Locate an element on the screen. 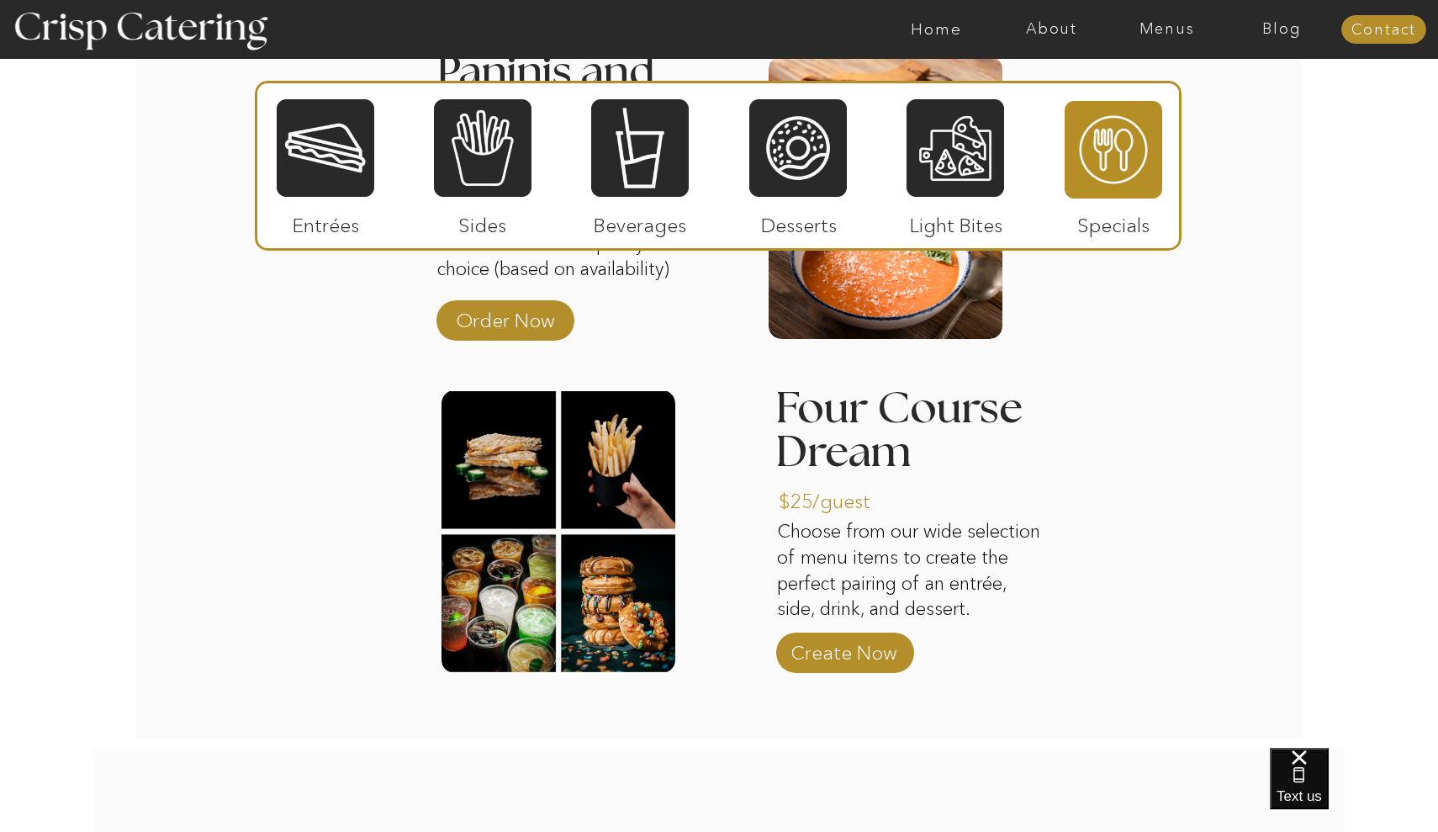  a: Create Now is located at coordinates (843, 648).